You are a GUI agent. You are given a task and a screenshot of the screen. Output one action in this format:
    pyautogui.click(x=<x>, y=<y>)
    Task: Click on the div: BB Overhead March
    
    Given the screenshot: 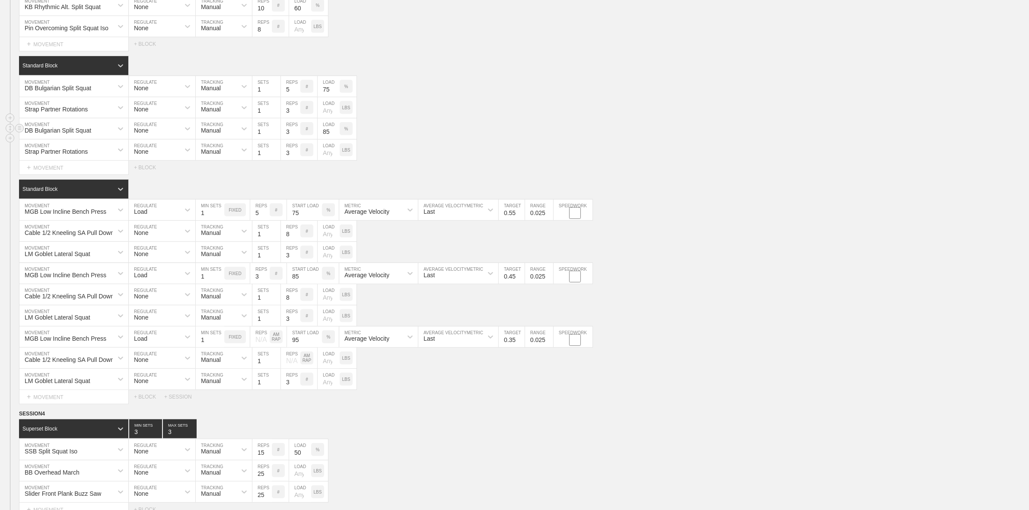 What is the action you would take?
    pyautogui.click(x=52, y=473)
    